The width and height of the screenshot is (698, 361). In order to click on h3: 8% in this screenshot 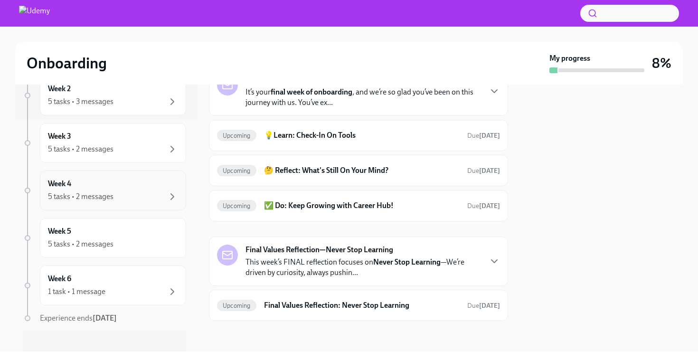, I will do `click(661, 63)`.